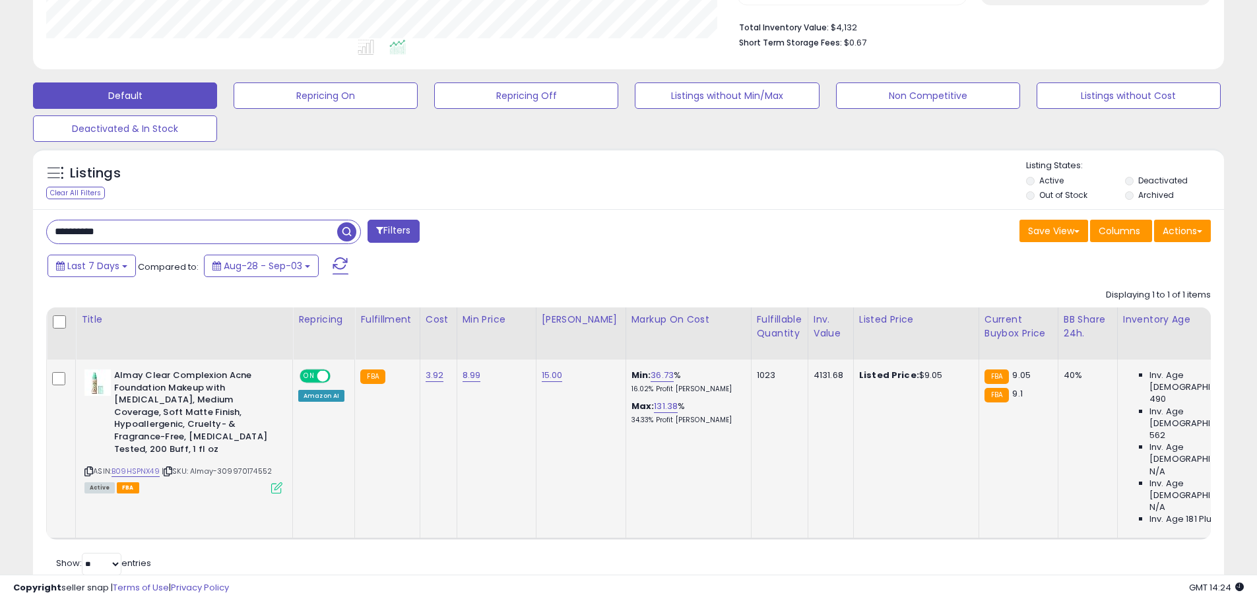  What do you see at coordinates (1018, 327) in the screenshot?
I see `div: Current Buybox Price` at bounding box center [1018, 327].